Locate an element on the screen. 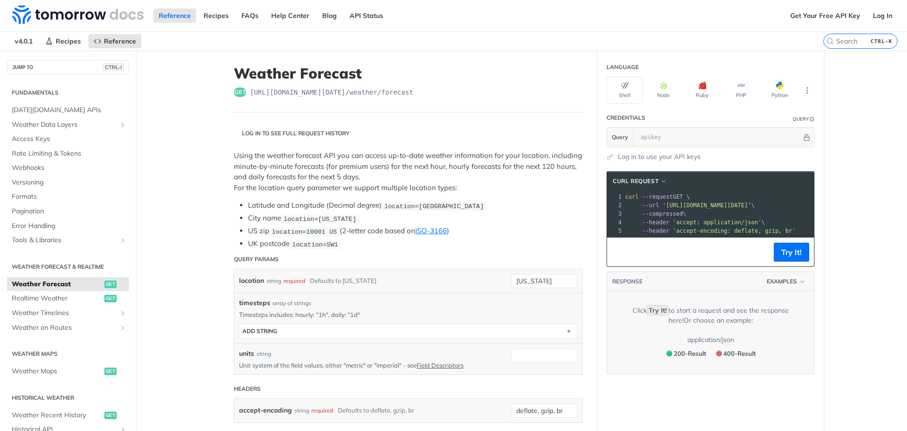 Image resolution: width=907 pixels, height=431 pixels. span: Rate Limiting & Tokens is located at coordinates (69, 154).